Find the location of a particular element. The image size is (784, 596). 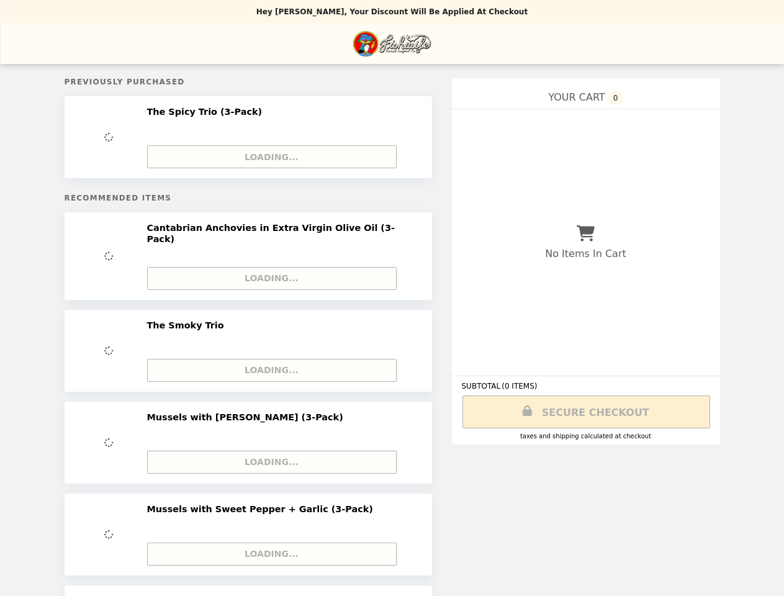

h2: Mussels with Sweet Pepper + Garlic (3-Pack) is located at coordinates (262, 509).